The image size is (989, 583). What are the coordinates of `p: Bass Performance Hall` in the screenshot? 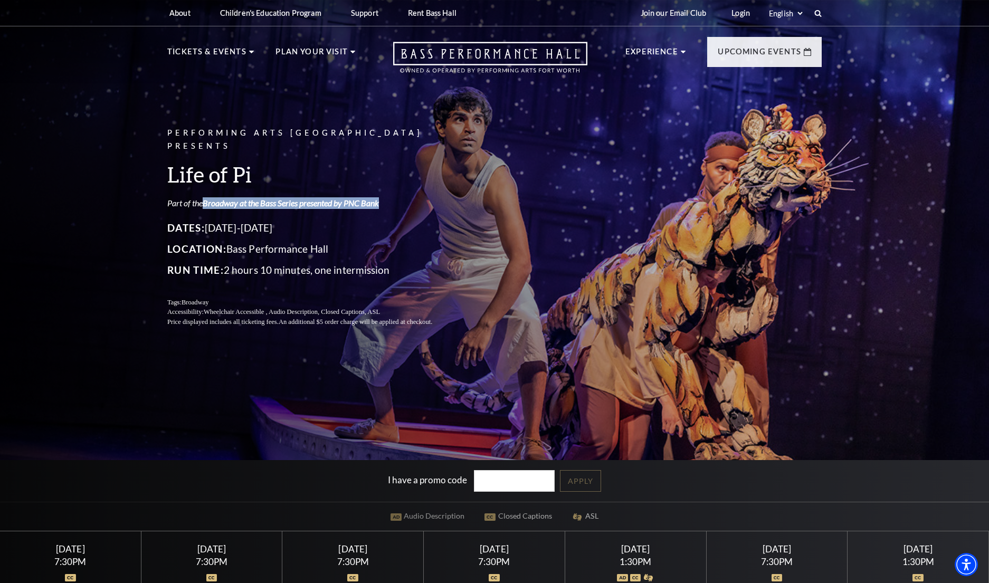 It's located at (312, 249).